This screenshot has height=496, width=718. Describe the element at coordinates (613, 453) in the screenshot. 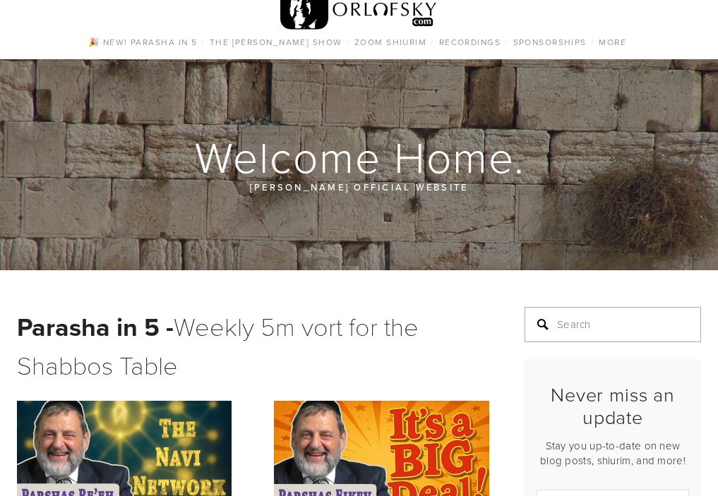

I see `p: Stay you up-to-date on new blog posts, shiurim, and more!` at that location.